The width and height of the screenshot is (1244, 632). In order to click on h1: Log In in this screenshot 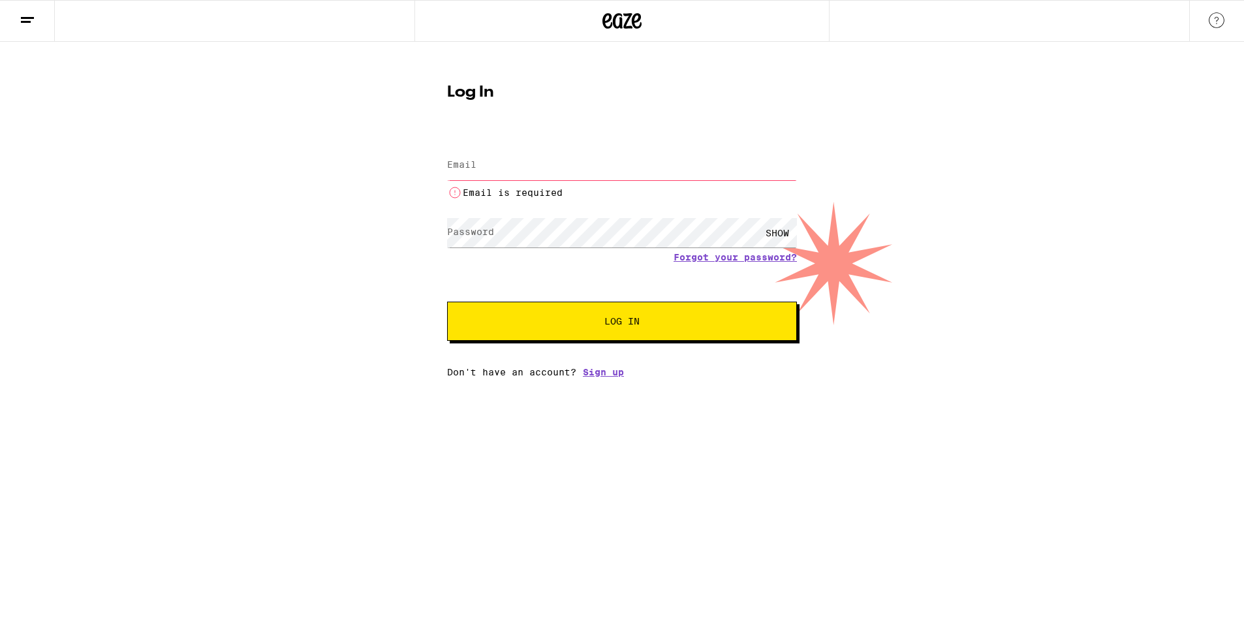, I will do `click(622, 93)`.